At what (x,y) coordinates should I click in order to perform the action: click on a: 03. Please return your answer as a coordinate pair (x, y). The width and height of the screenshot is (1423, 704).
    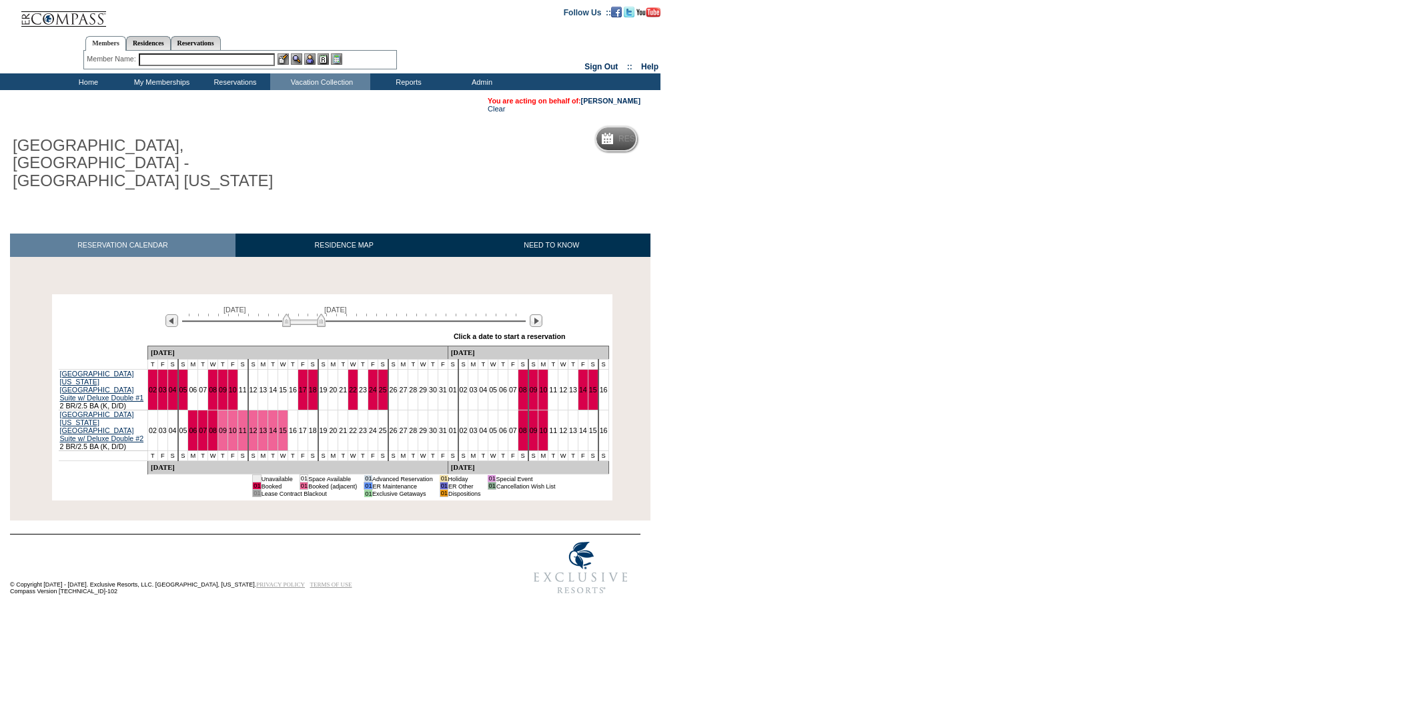
    Looking at the image, I should click on (473, 430).